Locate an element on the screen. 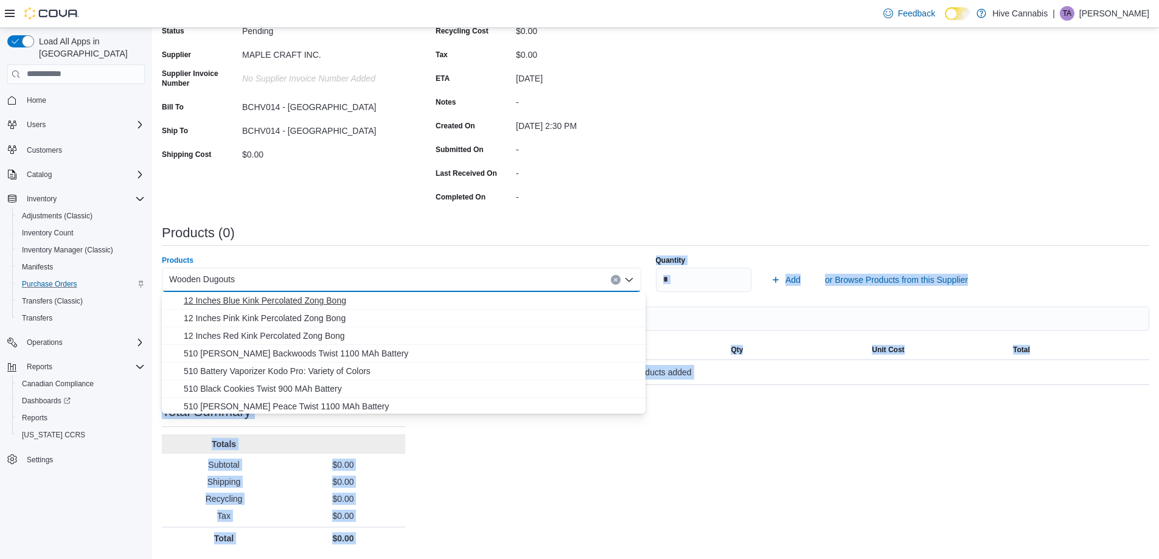 Image resolution: width=1159 pixels, height=559 pixels. button: Transfers (Classic) is located at coordinates (81, 301).